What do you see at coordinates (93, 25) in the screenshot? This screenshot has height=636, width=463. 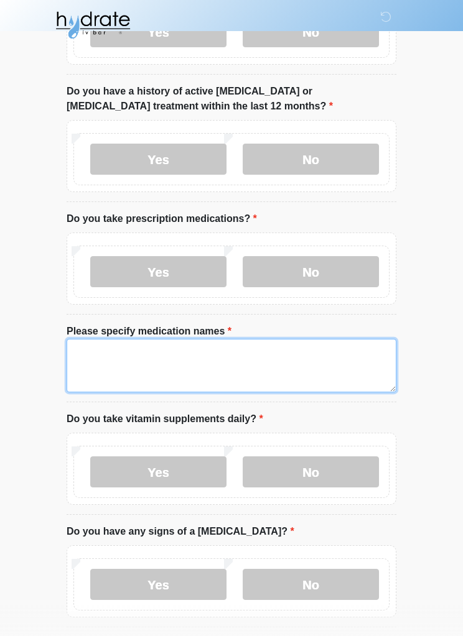 I see `img: Hydrate IV Bar - Glendale Logo` at bounding box center [93, 25].